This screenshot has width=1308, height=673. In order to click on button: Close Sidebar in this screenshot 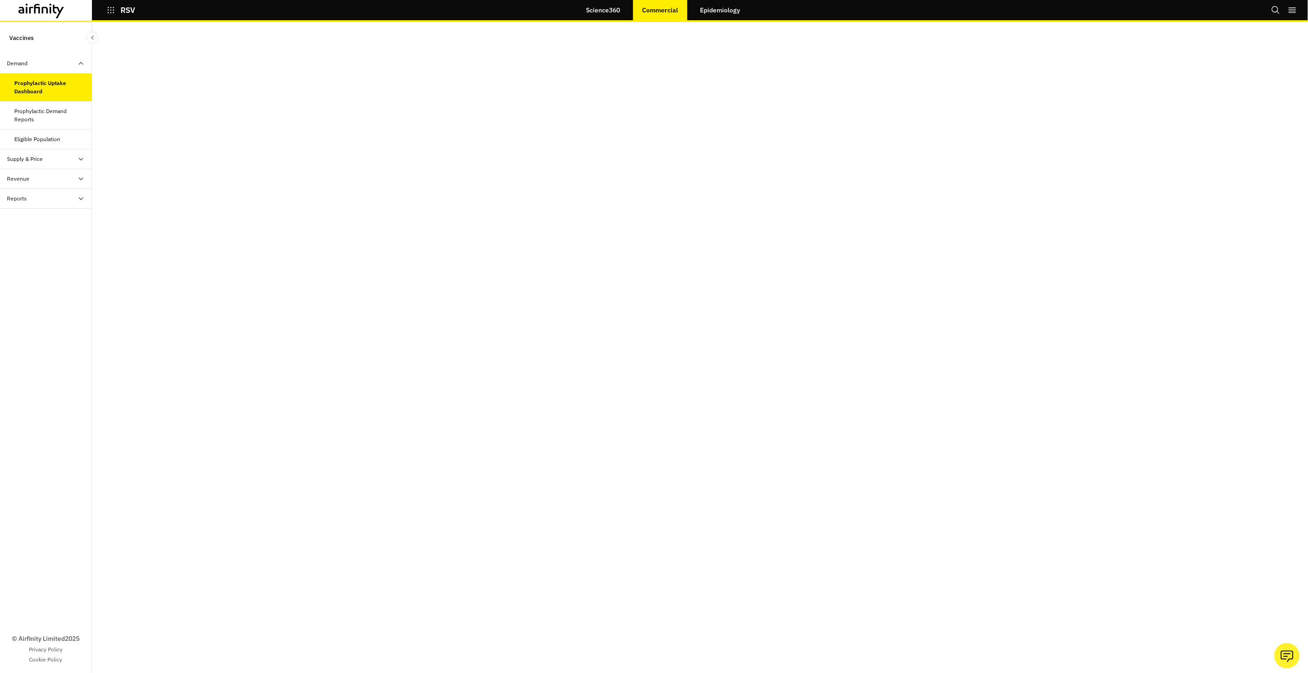, I will do `click(92, 38)`.